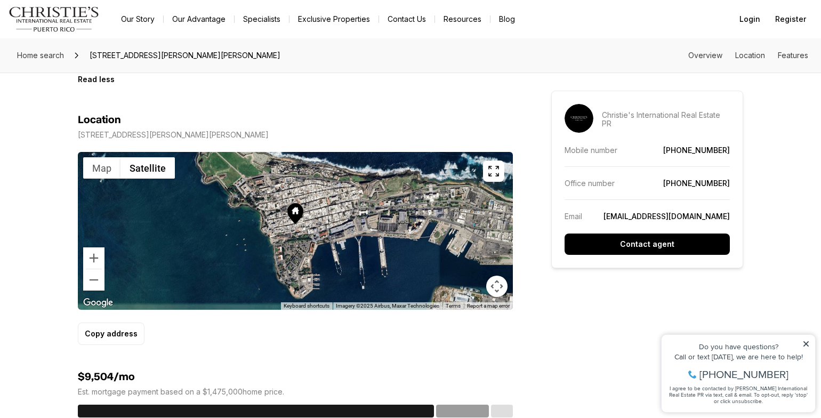  I want to click on button: Show satellite imagery, so click(148, 168).